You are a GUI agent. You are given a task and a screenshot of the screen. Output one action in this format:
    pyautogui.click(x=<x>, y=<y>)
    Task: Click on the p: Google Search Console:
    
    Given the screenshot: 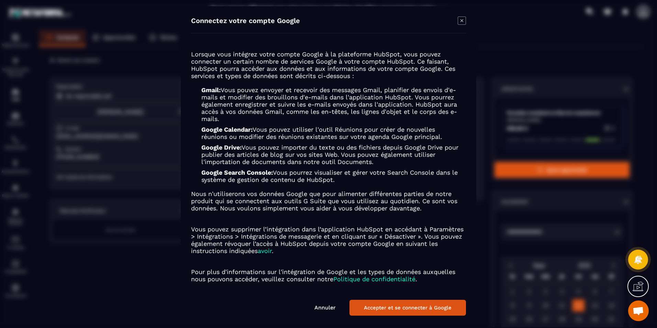 What is the action you would take?
    pyautogui.click(x=330, y=176)
    